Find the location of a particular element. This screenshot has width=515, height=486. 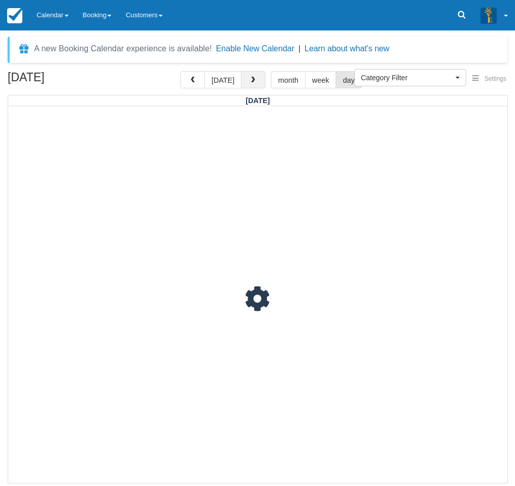

button: week is located at coordinates (321, 80).